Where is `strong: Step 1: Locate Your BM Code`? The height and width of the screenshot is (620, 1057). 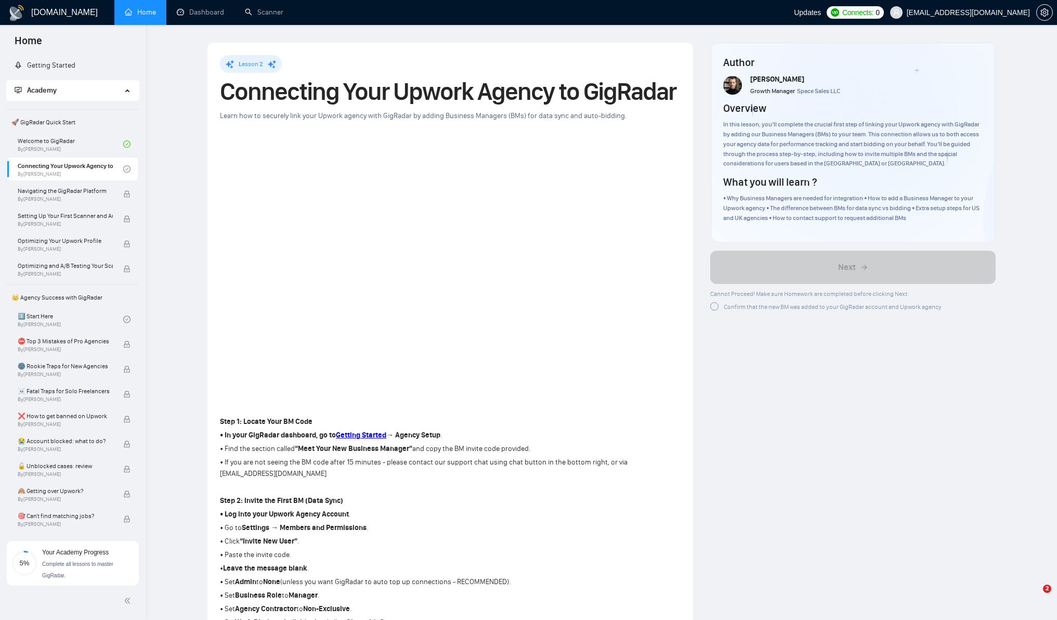 strong: Step 1: Locate Your BM Code is located at coordinates (266, 421).